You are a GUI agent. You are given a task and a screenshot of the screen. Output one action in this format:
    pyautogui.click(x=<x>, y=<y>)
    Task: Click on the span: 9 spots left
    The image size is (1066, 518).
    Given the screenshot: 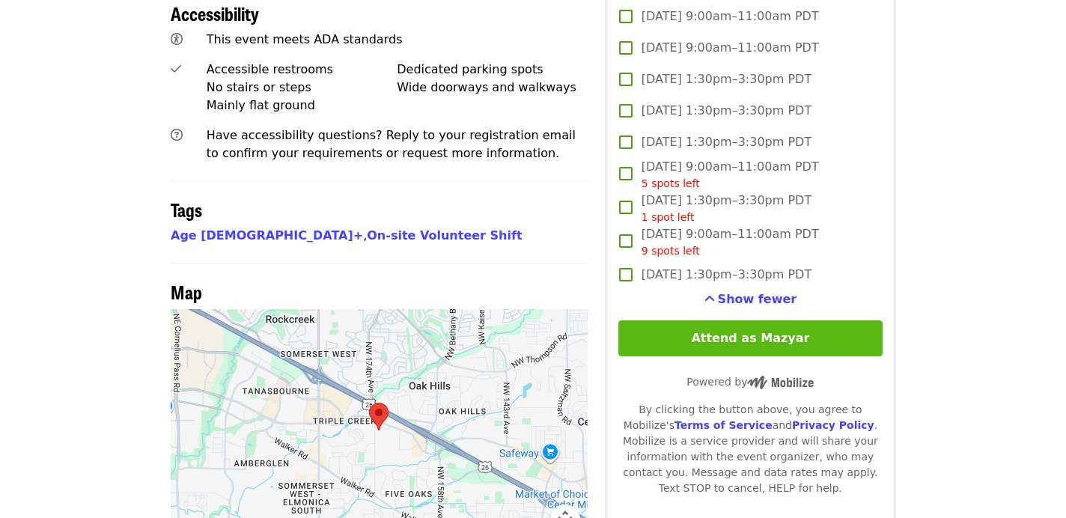 What is the action you would take?
    pyautogui.click(x=671, y=251)
    